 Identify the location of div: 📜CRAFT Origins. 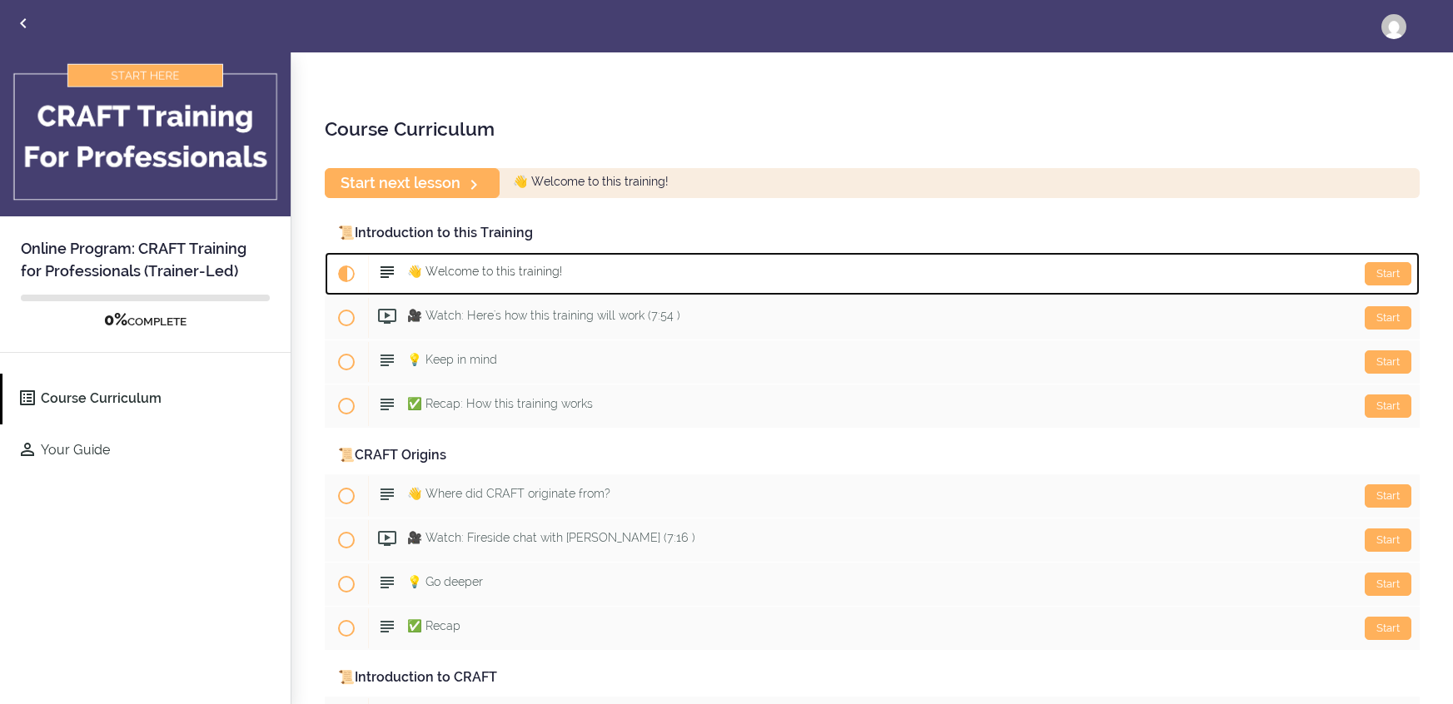
(872, 455).